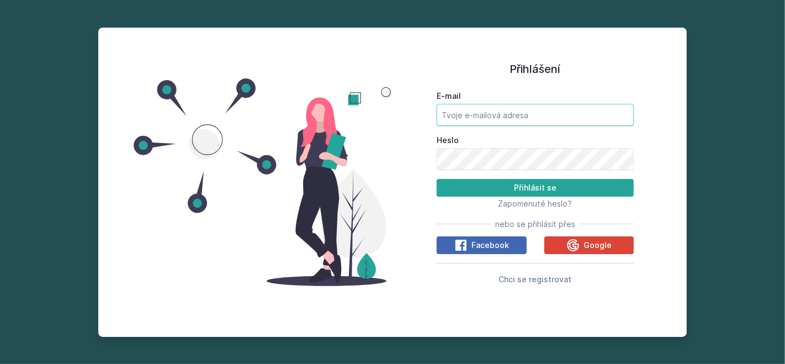  I want to click on span: Google, so click(597, 245).